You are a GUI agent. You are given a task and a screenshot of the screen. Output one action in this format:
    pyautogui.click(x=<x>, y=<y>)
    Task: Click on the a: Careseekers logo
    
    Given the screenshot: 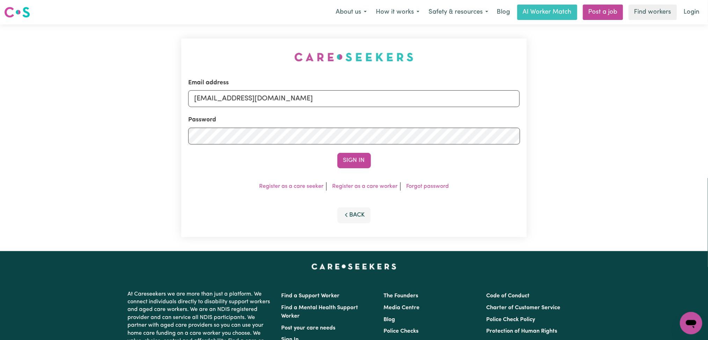 What is the action you would take?
    pyautogui.click(x=17, y=12)
    